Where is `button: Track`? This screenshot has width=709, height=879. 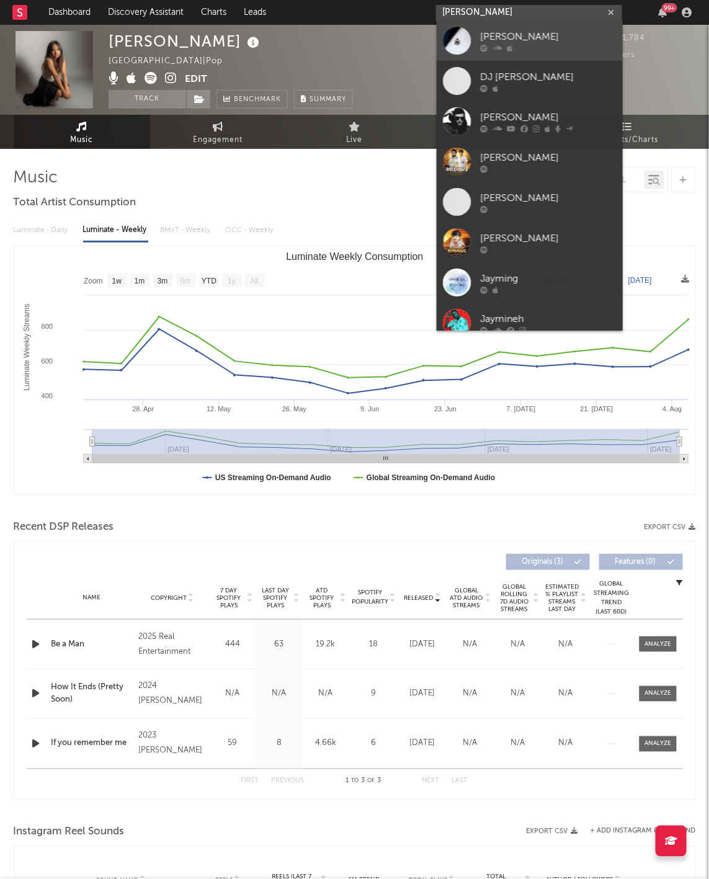
button: Track is located at coordinates (147, 99).